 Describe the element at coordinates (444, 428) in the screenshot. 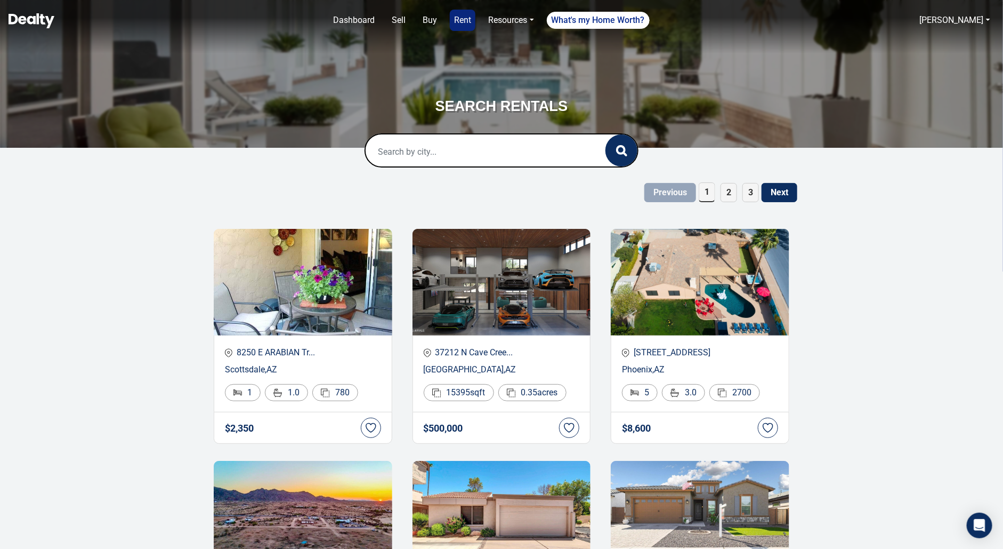

I see `h4: $ 500,000` at that location.